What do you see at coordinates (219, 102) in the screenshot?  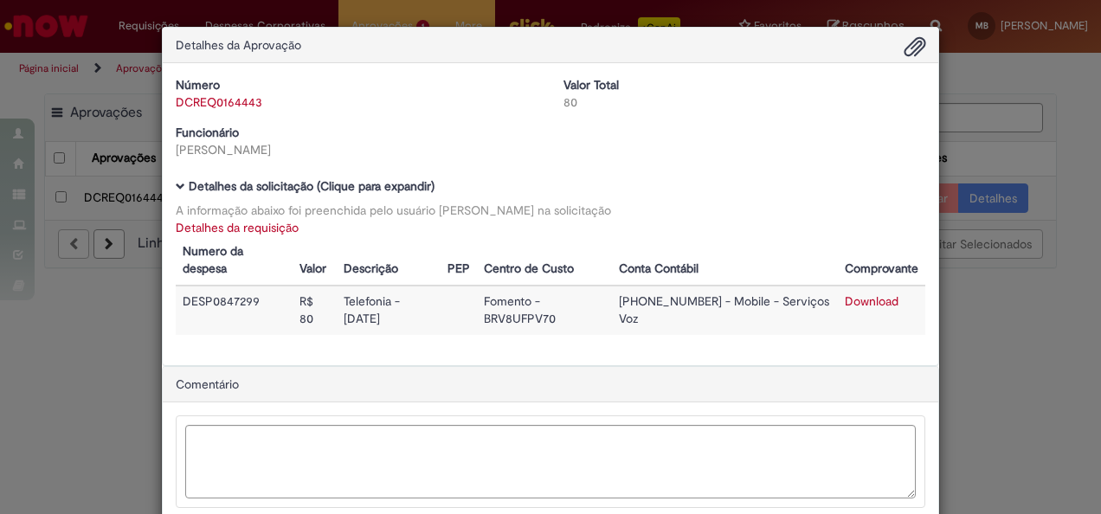 I see `a: DCREQ0164443` at bounding box center [219, 102].